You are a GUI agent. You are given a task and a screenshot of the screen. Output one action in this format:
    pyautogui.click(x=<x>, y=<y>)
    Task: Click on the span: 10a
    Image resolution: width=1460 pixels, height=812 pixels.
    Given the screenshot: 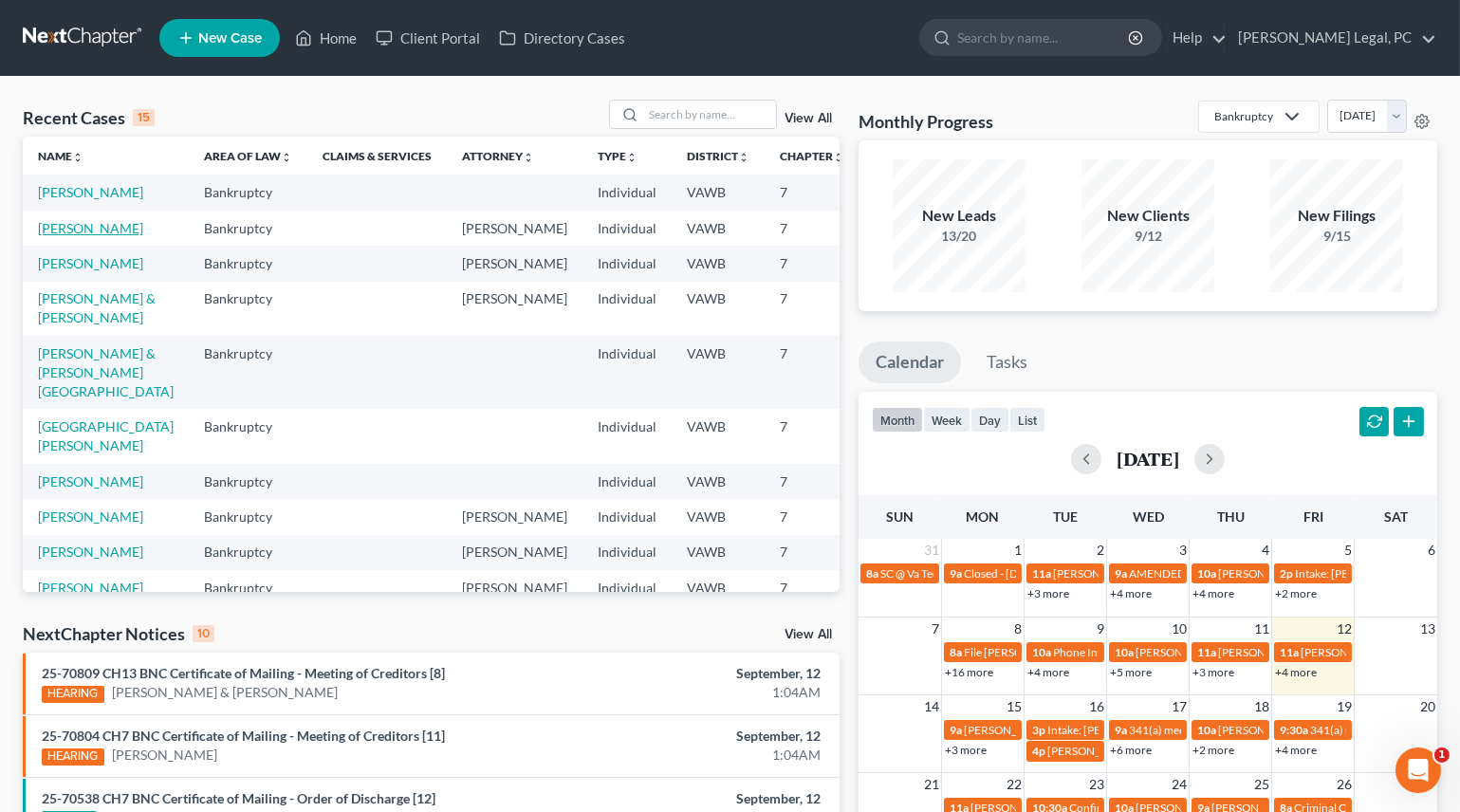 What is the action you would take?
    pyautogui.click(x=1124, y=651)
    